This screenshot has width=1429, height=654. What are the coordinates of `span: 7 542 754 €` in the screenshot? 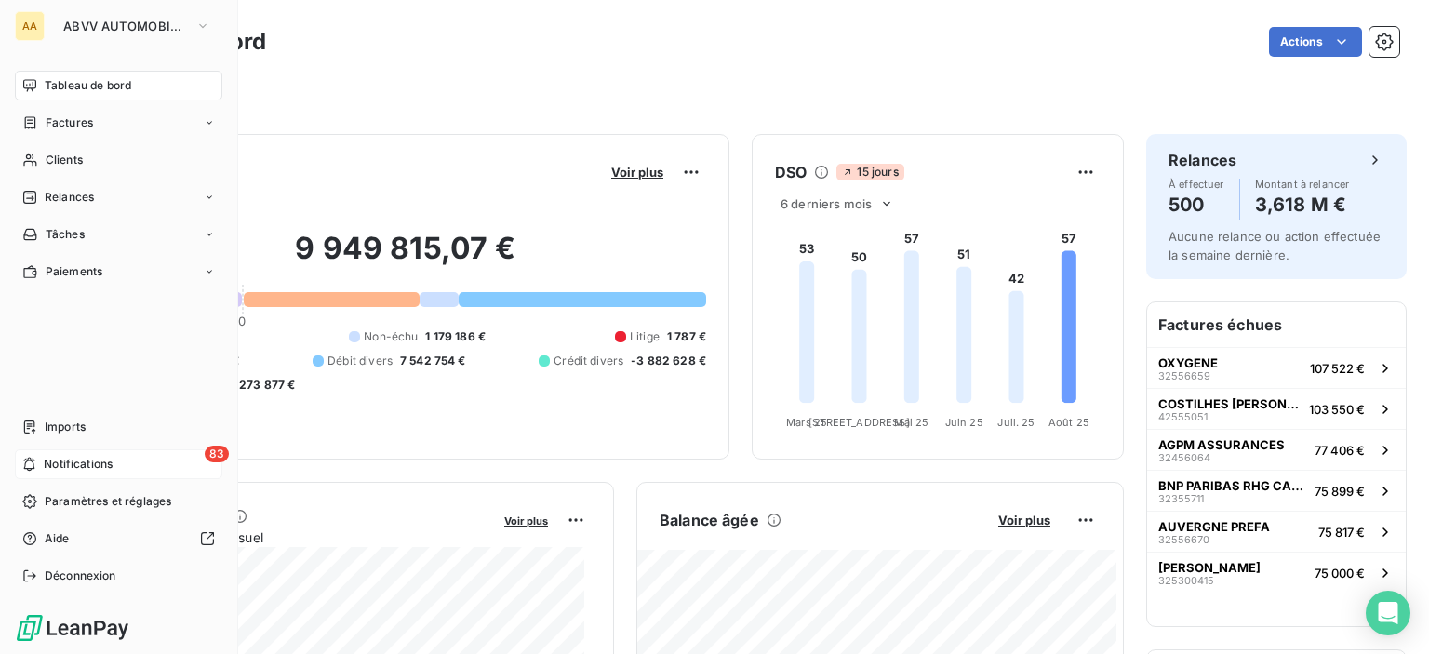 It's located at (433, 361).